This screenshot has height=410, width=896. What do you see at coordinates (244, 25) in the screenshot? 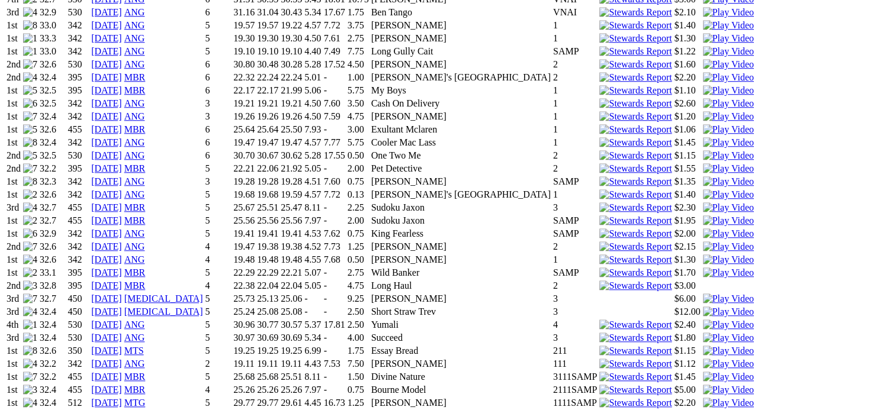
I see `td: 19.57` at bounding box center [244, 25].